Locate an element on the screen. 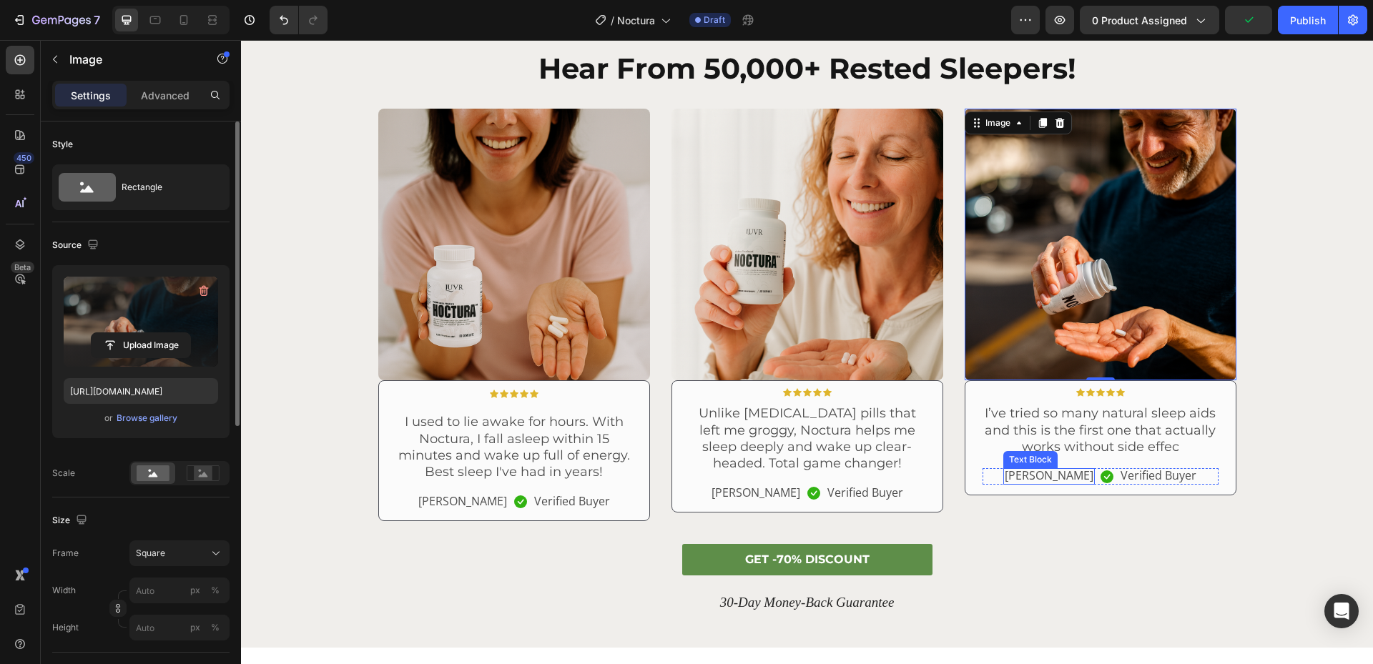  span: Square is located at coordinates (150, 553).